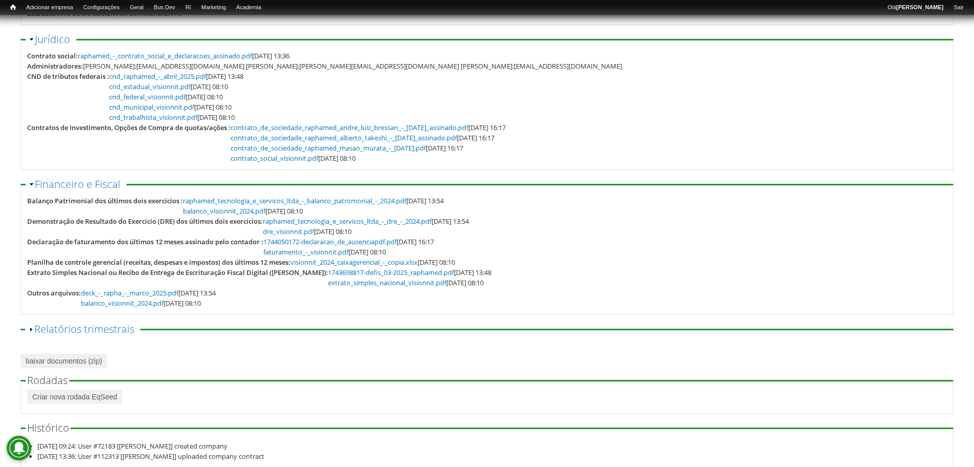 The image size is (974, 467). I want to click on a: deck_-_rapha_-_marco_2025.pdf, so click(130, 293).